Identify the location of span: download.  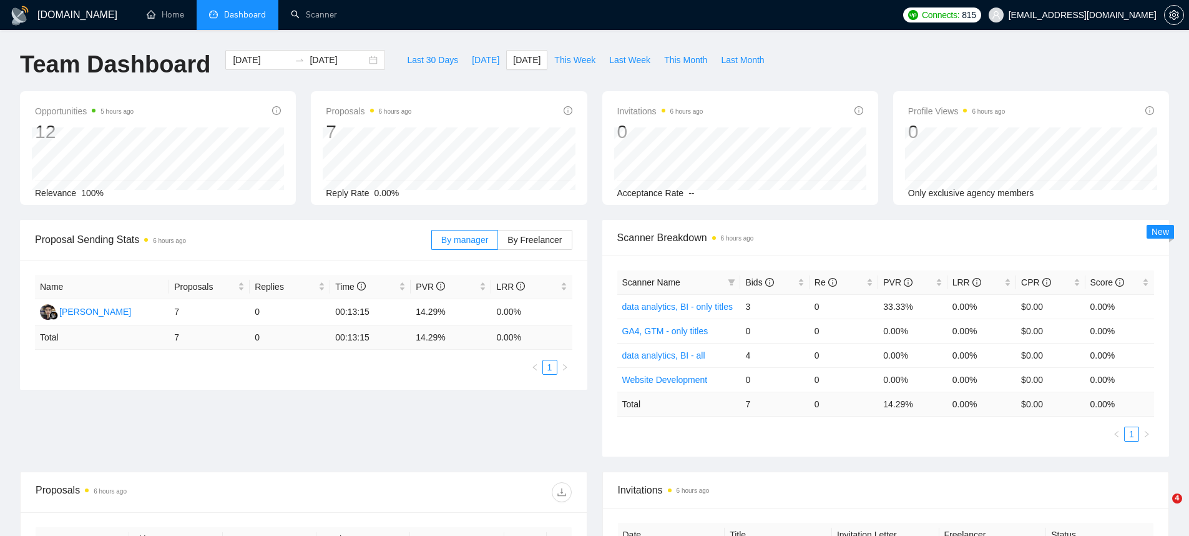
(562, 492).